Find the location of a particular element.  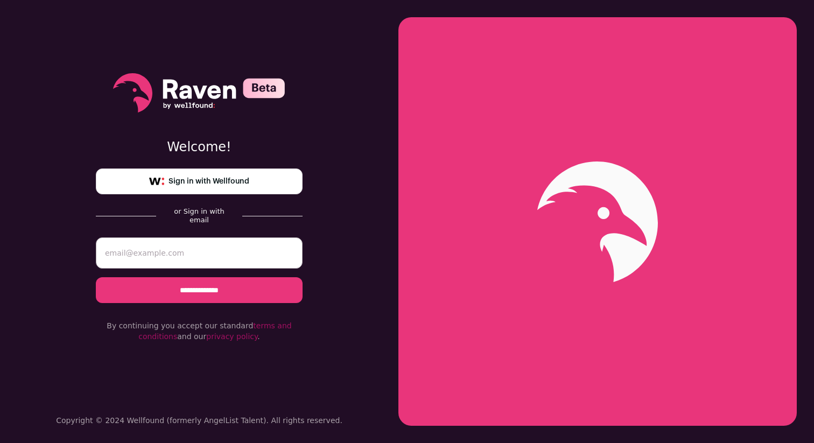

img: wellfound-symbol-flush-black-fb3c872781a75f747ccb3a119075da62bfe97bd399995f84a933054e44a575c4.png is located at coordinates (157, 181).